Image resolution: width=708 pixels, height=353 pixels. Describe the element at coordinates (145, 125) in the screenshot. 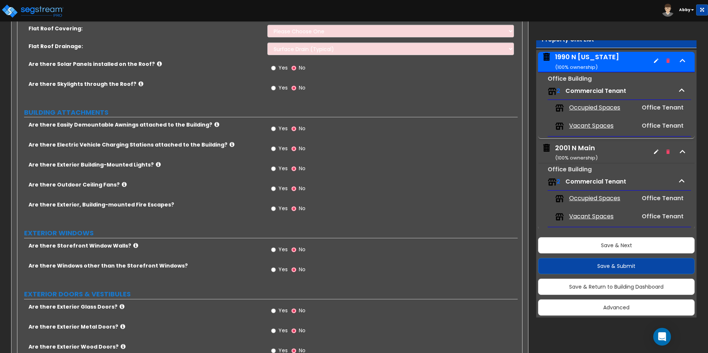

I see `label: Are there Easily Demountable Awnings attached to the Building?` at that location.